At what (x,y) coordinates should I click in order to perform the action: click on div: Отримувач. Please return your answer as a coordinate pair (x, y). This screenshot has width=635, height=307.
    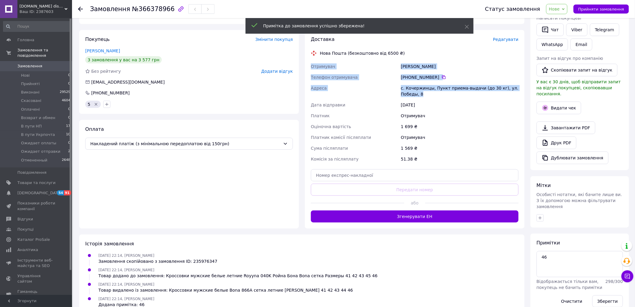
    Looking at the image, I should click on (460, 116).